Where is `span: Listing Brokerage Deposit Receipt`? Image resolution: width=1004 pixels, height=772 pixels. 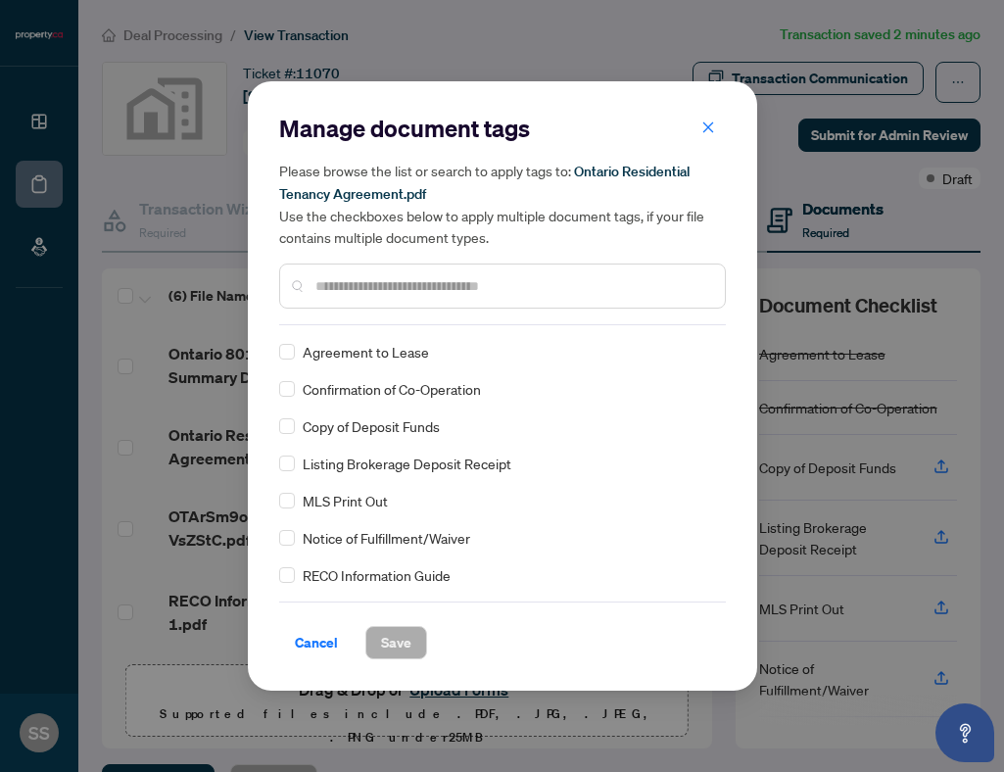
span: Listing Brokerage Deposit Receipt is located at coordinates (406, 463).